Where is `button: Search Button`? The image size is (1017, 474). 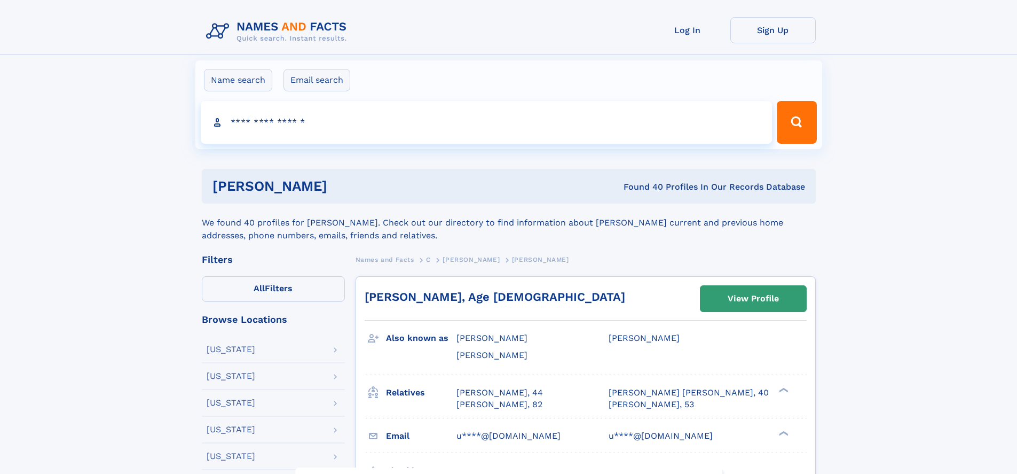 button: Search Button is located at coordinates (797, 122).